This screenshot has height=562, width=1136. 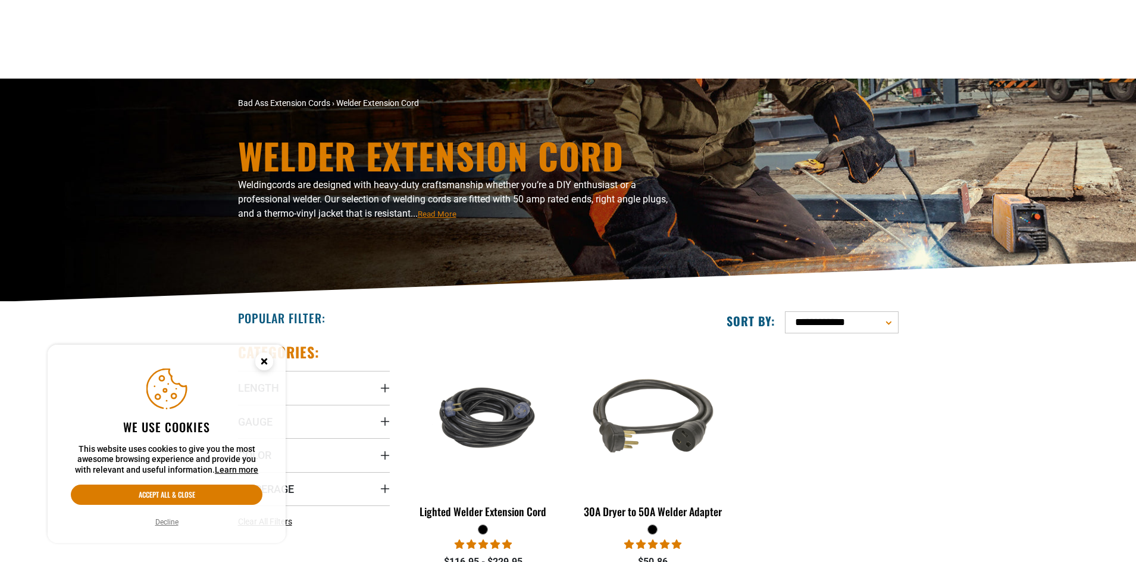 What do you see at coordinates (455, 155) in the screenshot?
I see `h1: Welder Extension Cord` at bounding box center [455, 155].